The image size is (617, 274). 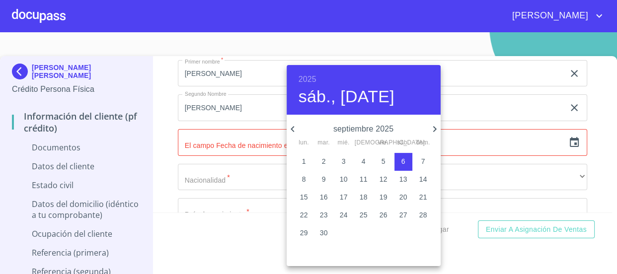 I want to click on p: 7, so click(x=424, y=162).